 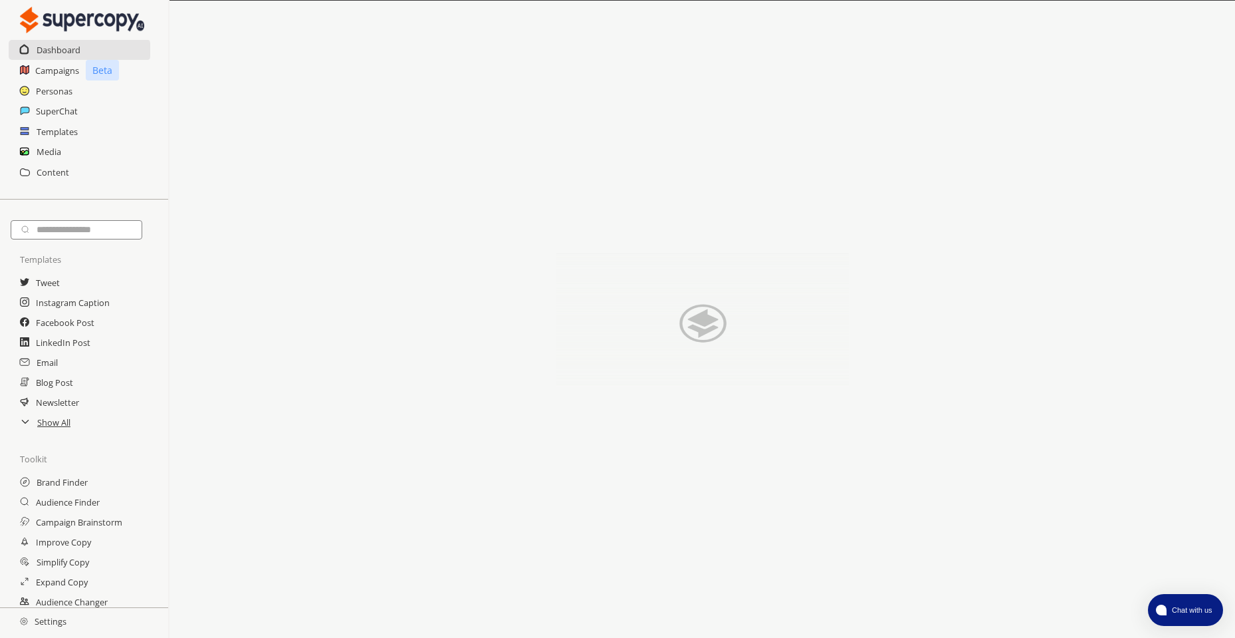 I want to click on a: Campaigns, so click(x=57, y=70).